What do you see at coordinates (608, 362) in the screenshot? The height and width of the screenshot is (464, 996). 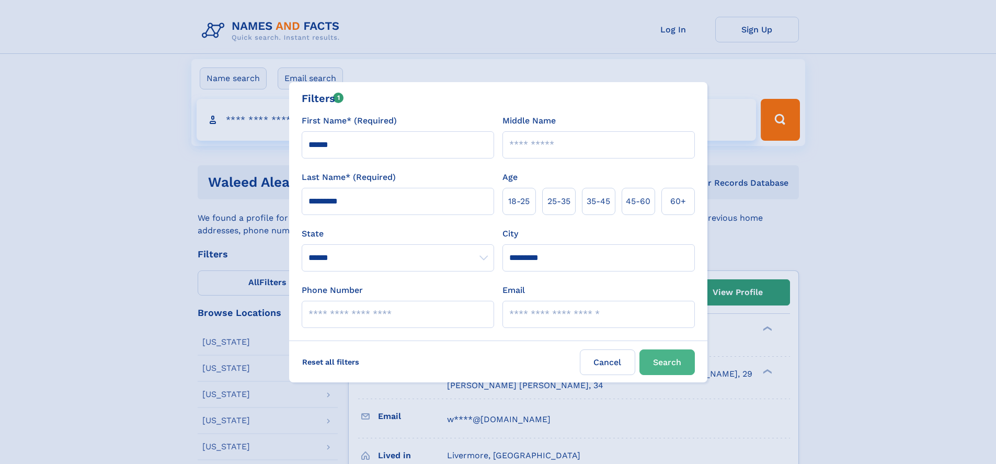 I see `label: Cancel` at bounding box center [608, 362].